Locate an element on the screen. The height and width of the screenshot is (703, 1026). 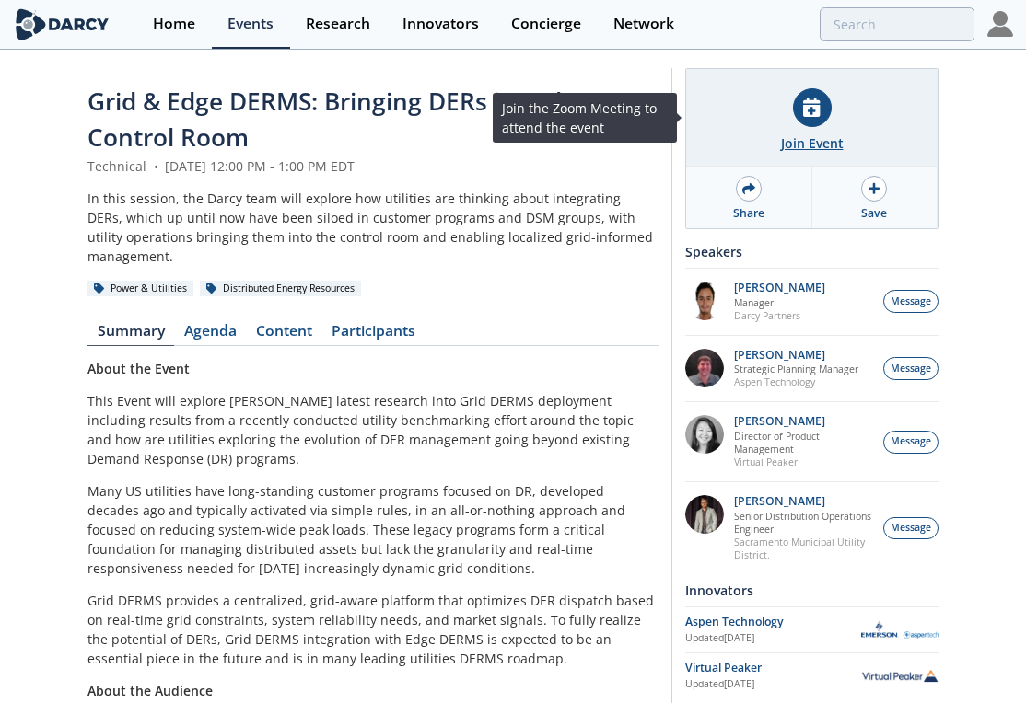
p: Aspen Technology is located at coordinates (796, 382).